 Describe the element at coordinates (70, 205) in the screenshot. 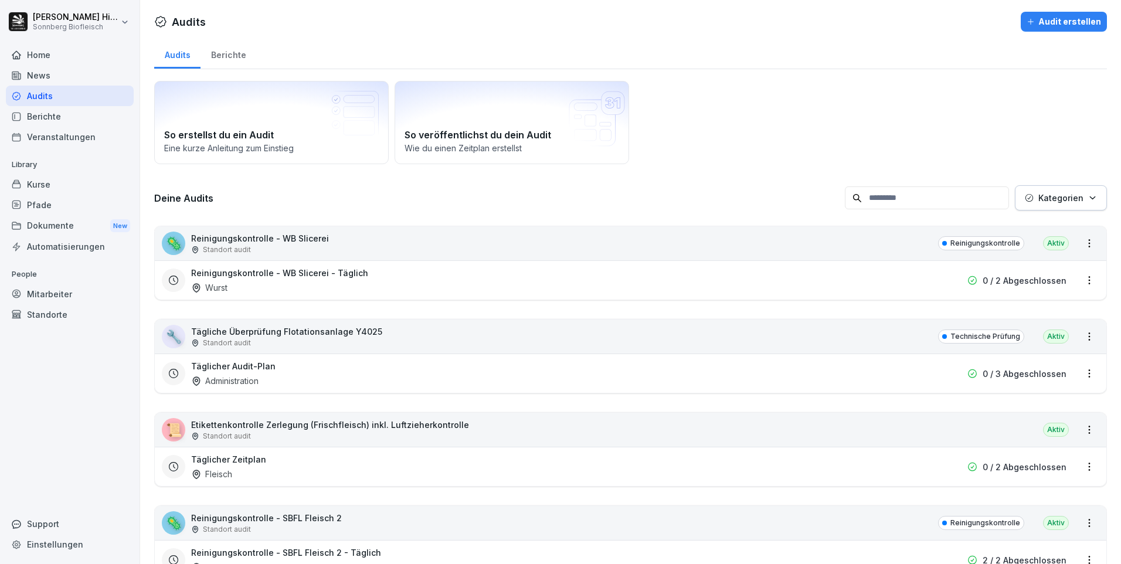

I see `div: Pfade` at that location.